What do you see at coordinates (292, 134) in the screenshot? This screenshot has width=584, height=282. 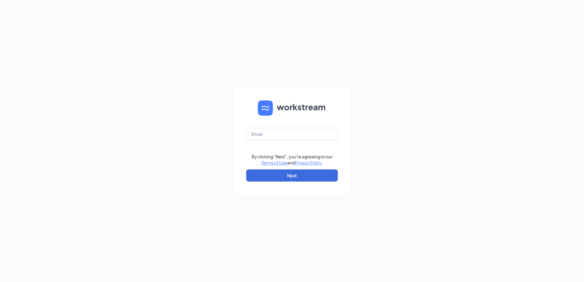 I see `input: Email` at bounding box center [292, 134].